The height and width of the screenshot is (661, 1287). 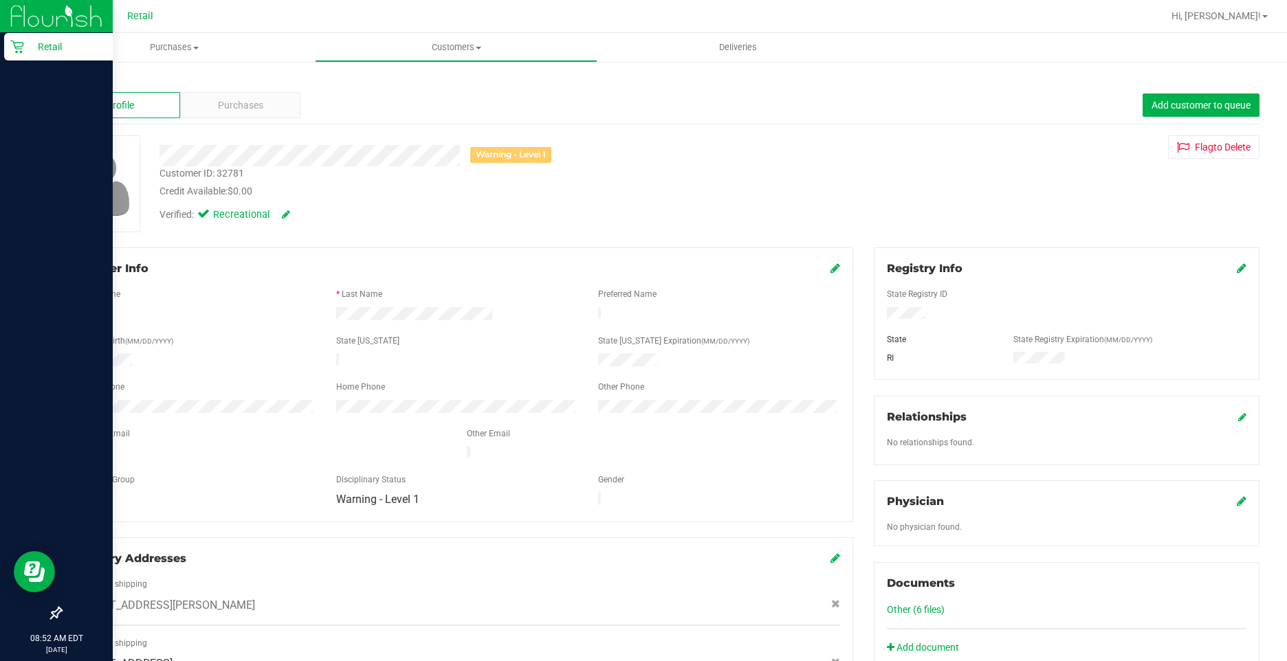 I want to click on a: Purchases, so click(x=174, y=47).